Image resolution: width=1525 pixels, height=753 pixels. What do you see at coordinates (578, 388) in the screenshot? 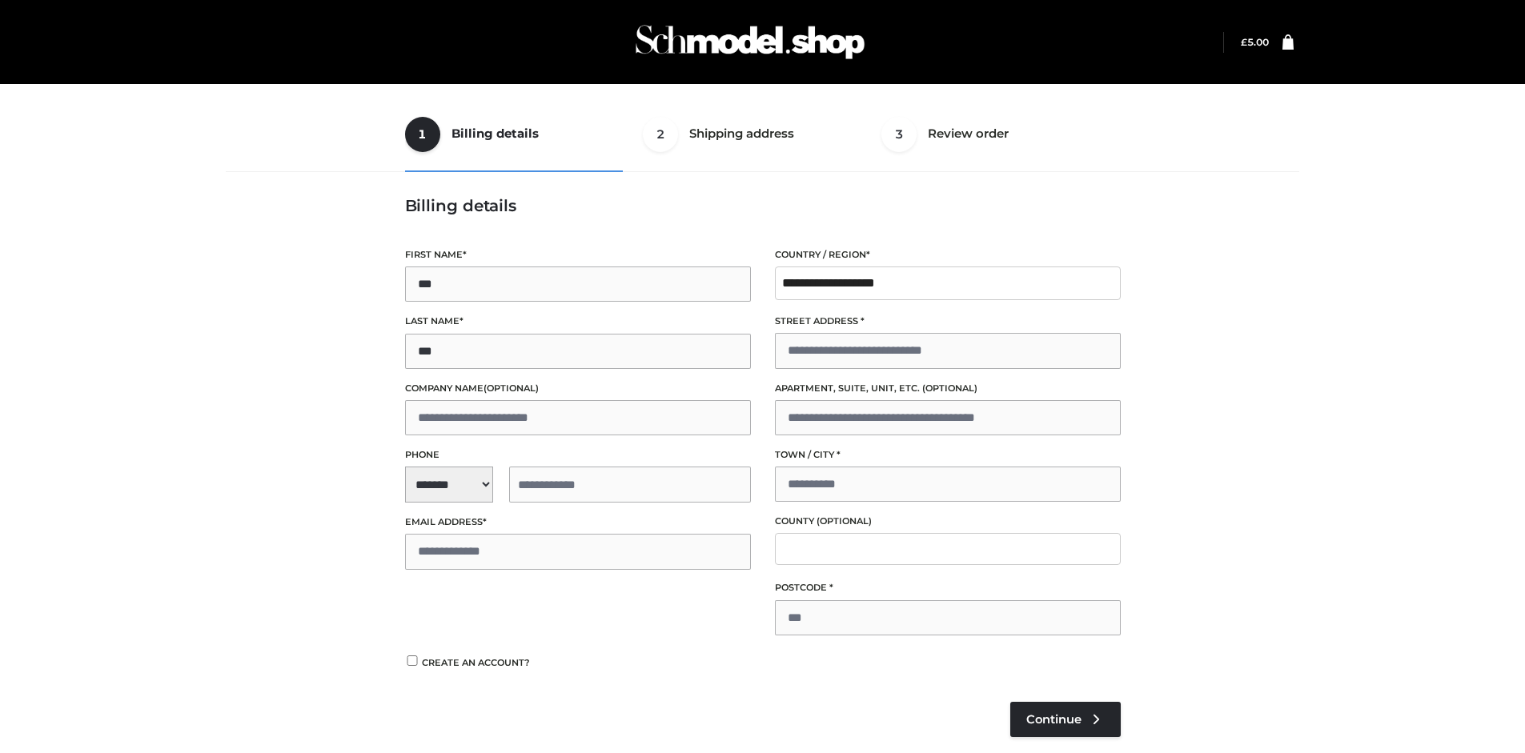
I see `label: Company name` at bounding box center [578, 388].